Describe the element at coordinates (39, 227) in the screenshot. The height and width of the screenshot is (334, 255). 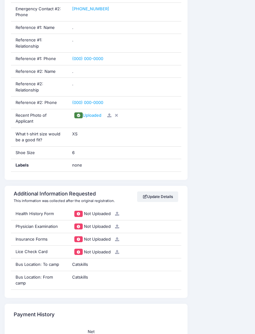
I see `div: Physician Examination` at that location.